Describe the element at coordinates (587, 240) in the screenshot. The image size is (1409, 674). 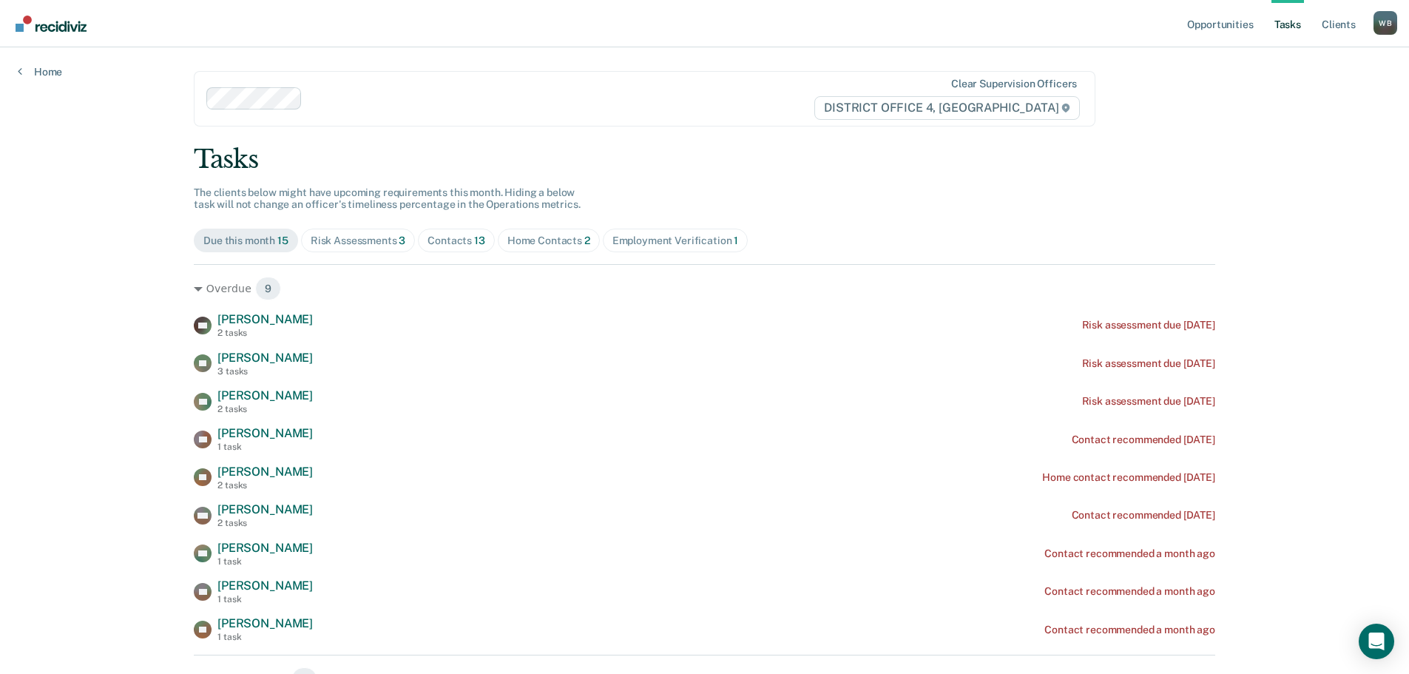
I see `span: 2` at that location.